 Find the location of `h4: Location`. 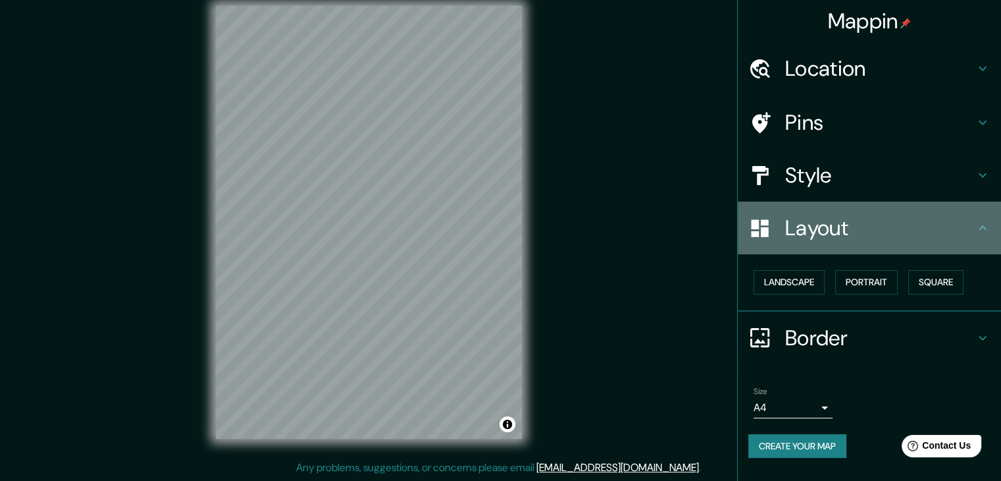

h4: Location is located at coordinates (880, 68).